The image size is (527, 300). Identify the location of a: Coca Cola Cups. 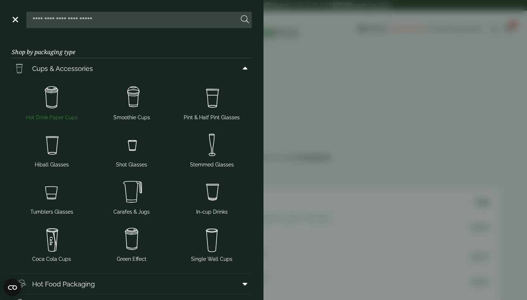
(52, 244).